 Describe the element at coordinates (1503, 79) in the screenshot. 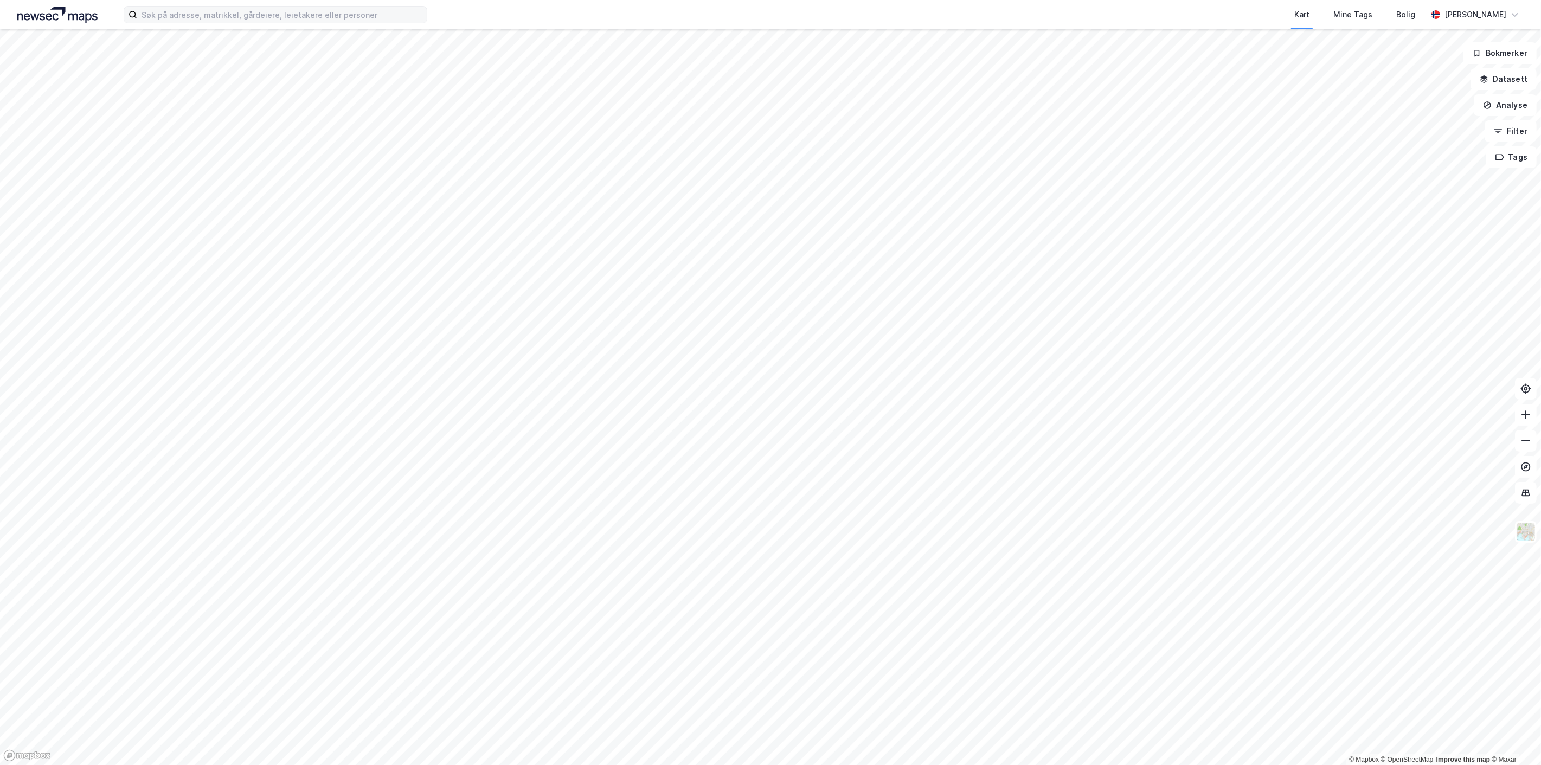

I see `button: Datasett` at that location.